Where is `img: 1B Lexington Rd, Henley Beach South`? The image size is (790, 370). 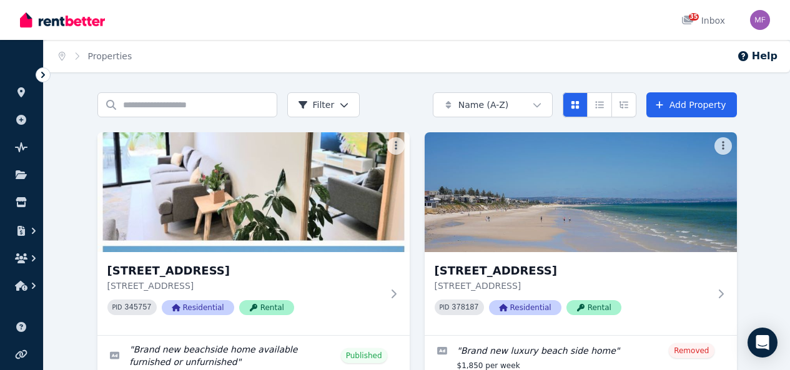 img: 1B Lexington Rd, Henley Beach South is located at coordinates (581, 192).